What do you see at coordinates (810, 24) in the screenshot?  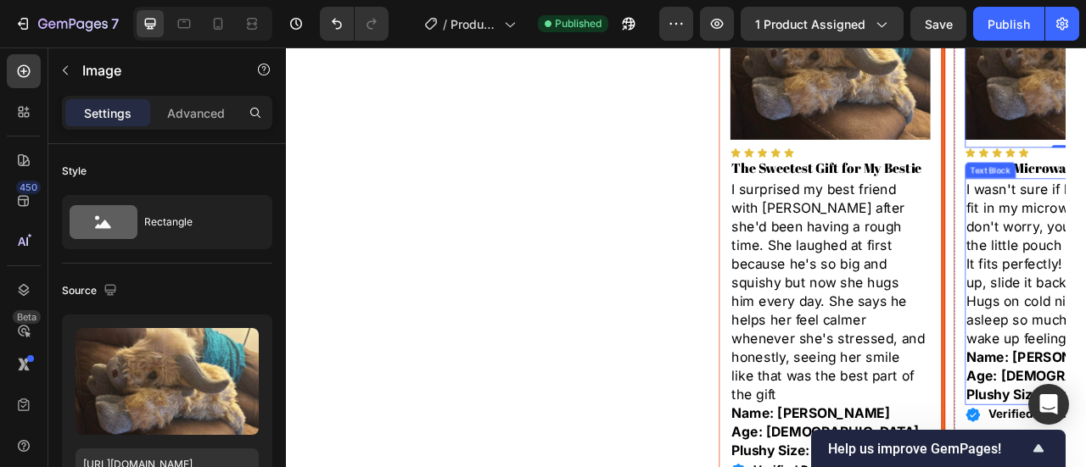 I see `span: 1 product assigned` at bounding box center [810, 24].